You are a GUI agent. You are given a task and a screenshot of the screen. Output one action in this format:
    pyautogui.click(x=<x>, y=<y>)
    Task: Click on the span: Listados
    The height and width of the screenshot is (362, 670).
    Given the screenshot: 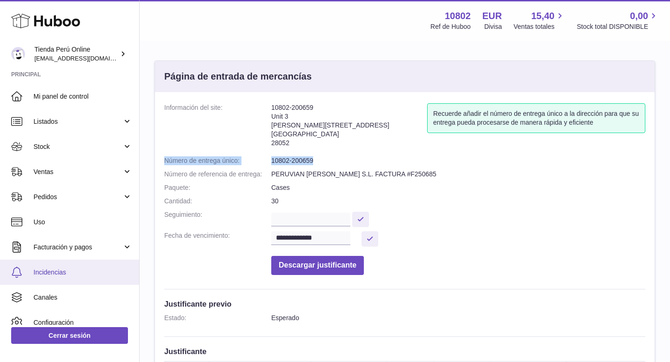 What is the action you would take?
    pyautogui.click(x=78, y=121)
    